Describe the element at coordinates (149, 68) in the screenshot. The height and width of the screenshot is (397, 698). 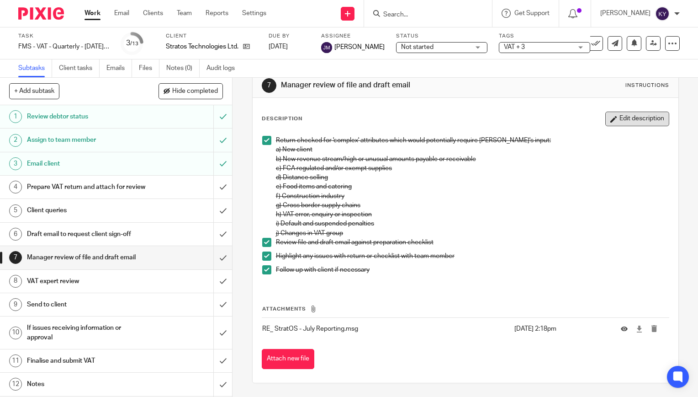
I see `a: Files` at that location.